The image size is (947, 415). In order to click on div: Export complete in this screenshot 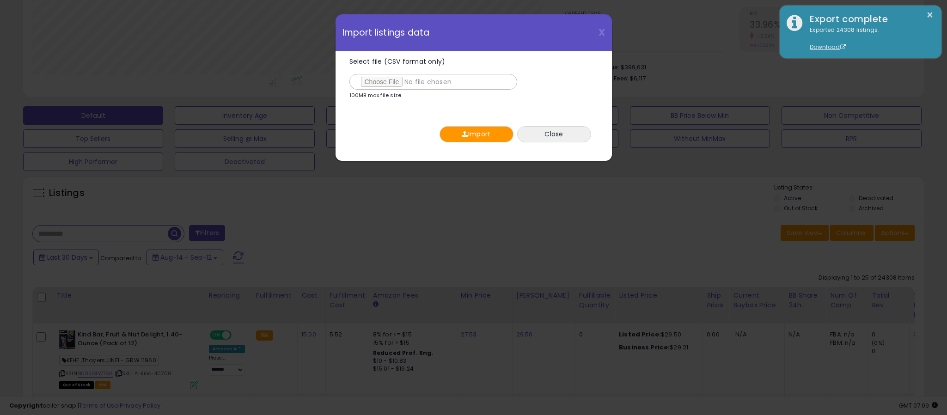, I will do `click(868, 19)`.